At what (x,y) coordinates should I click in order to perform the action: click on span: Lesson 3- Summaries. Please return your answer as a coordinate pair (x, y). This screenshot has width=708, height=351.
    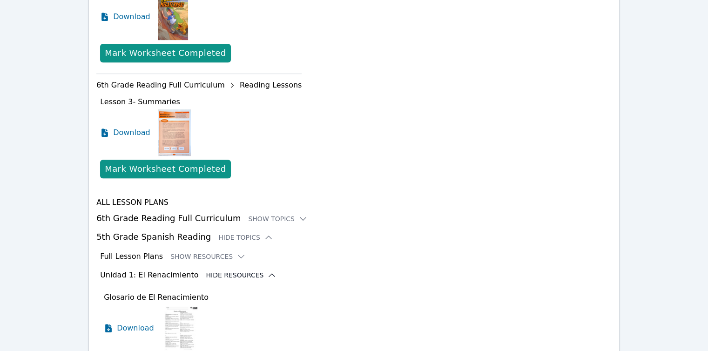
    Looking at the image, I should click on (140, 101).